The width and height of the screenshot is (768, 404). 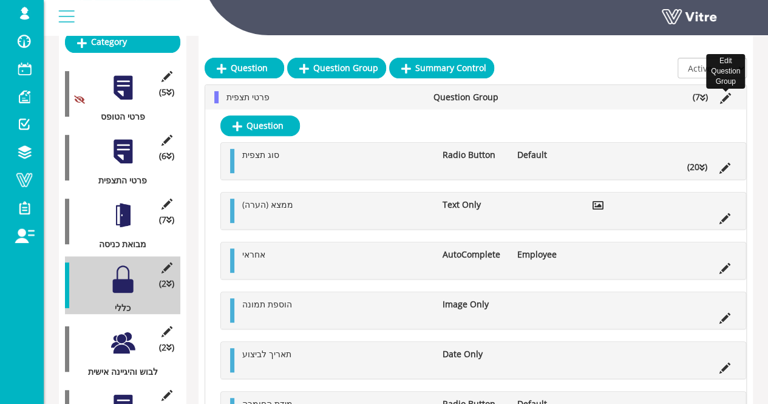 What do you see at coordinates (118, 244) in the screenshot?
I see `div: מבואת כניסה` at bounding box center [118, 244].